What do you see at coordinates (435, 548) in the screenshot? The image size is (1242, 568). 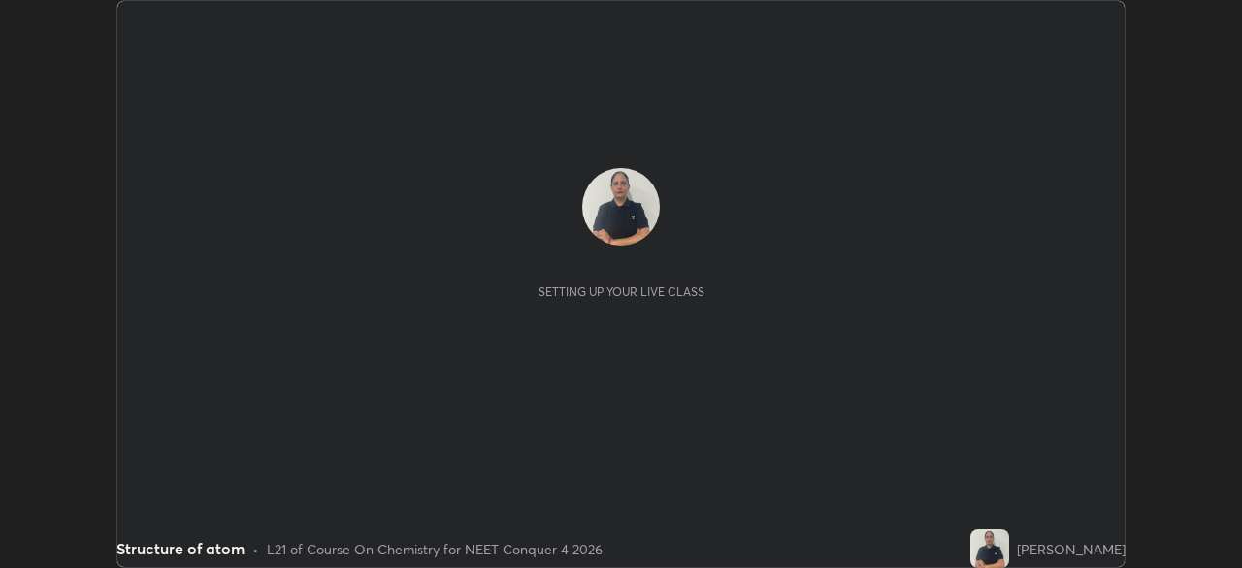 I see `div: L21 of Course On Chemistry for NEET Conquer 4 2026` at bounding box center [435, 548].